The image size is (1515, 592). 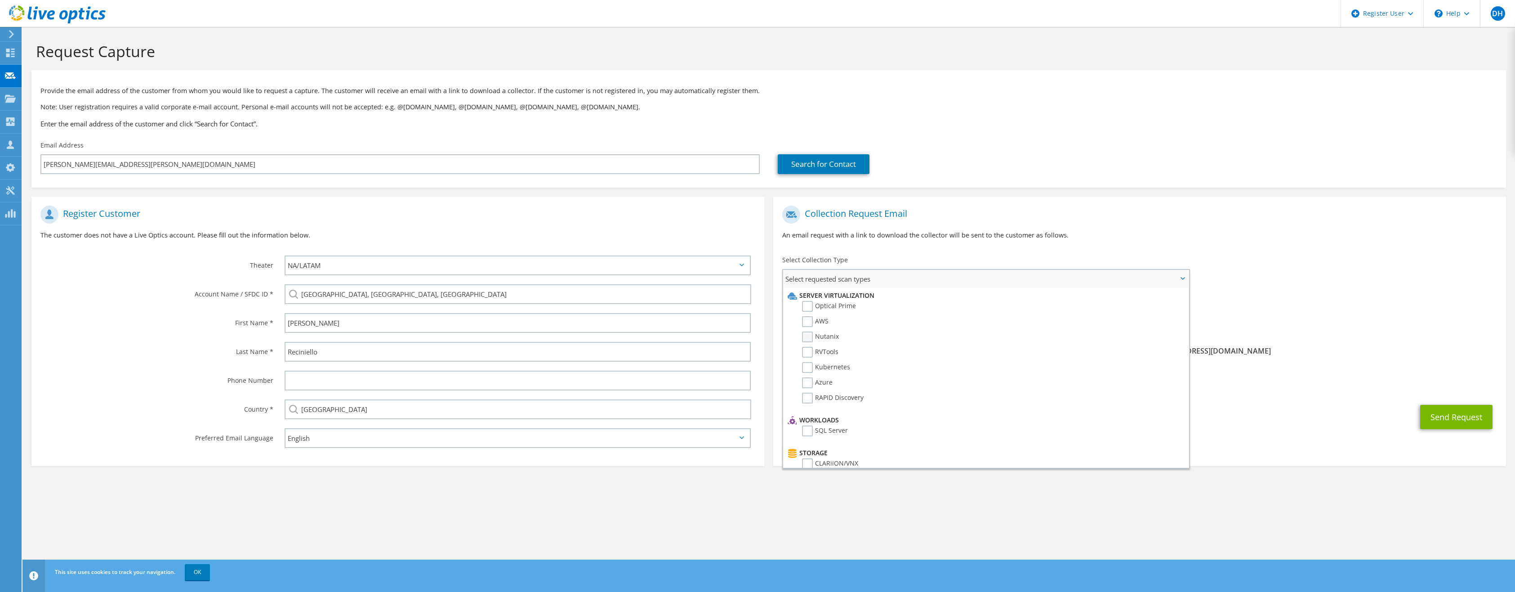 What do you see at coordinates (815, 322) in the screenshot?
I see `label: AWS` at bounding box center [815, 322].